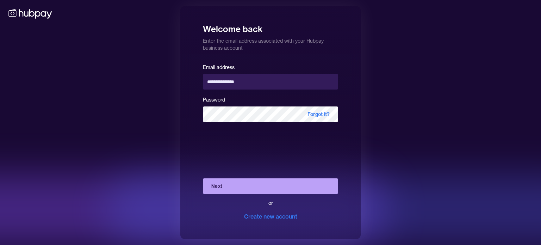  Describe the element at coordinates (214, 100) in the screenshot. I see `label: Password` at that location.